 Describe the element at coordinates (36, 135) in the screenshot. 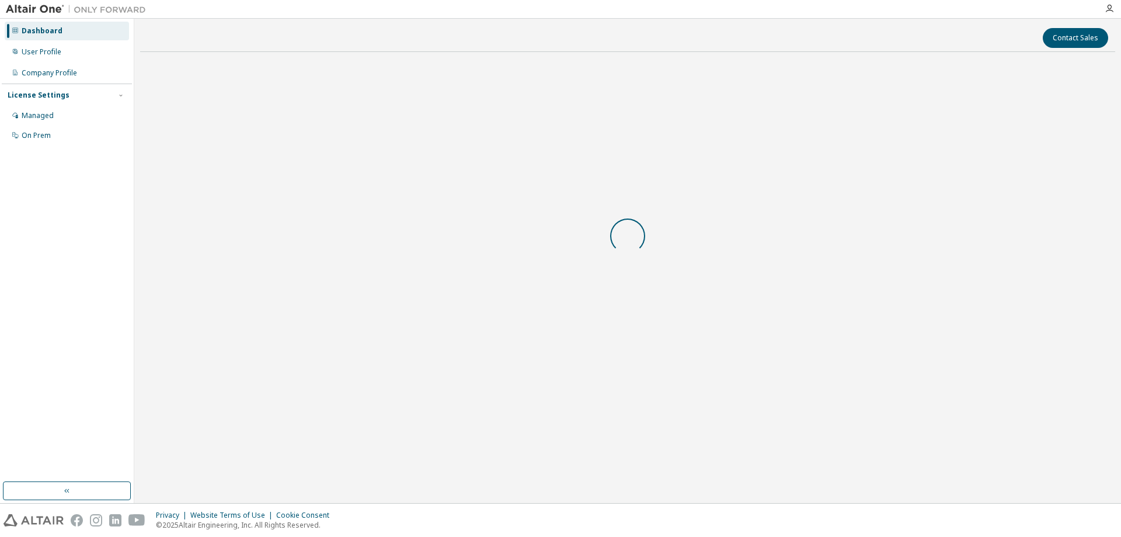

I see `div: On Prem` at that location.